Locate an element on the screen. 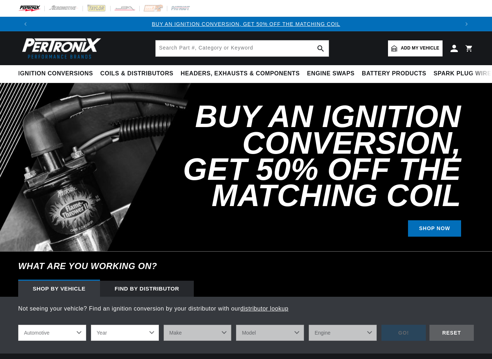 The width and height of the screenshot is (492, 359). a: SHOP NOW is located at coordinates (435, 228).